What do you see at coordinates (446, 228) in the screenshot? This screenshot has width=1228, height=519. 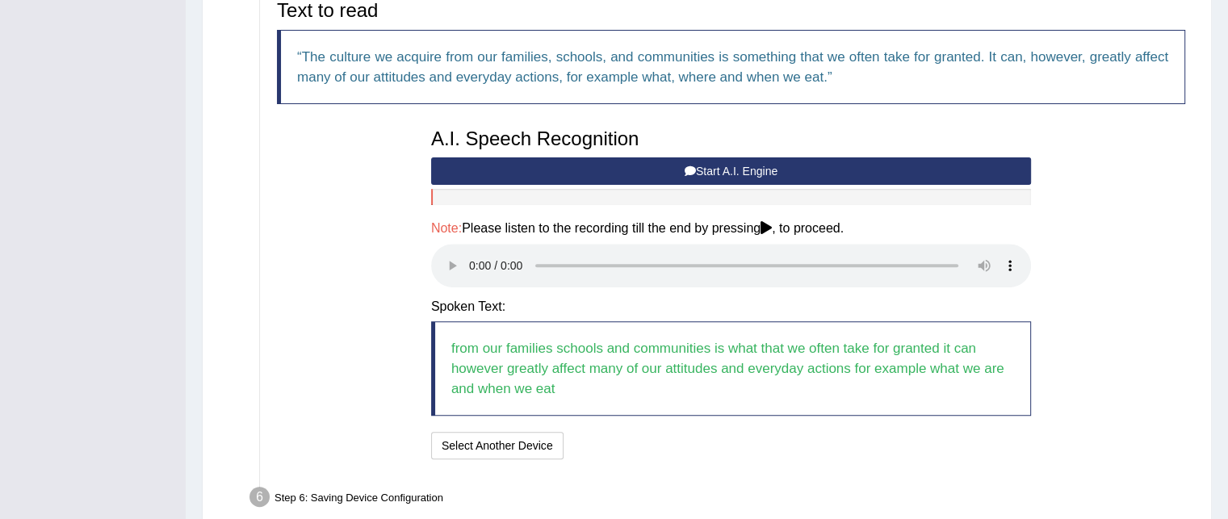 I see `span: Note:` at bounding box center [446, 228].